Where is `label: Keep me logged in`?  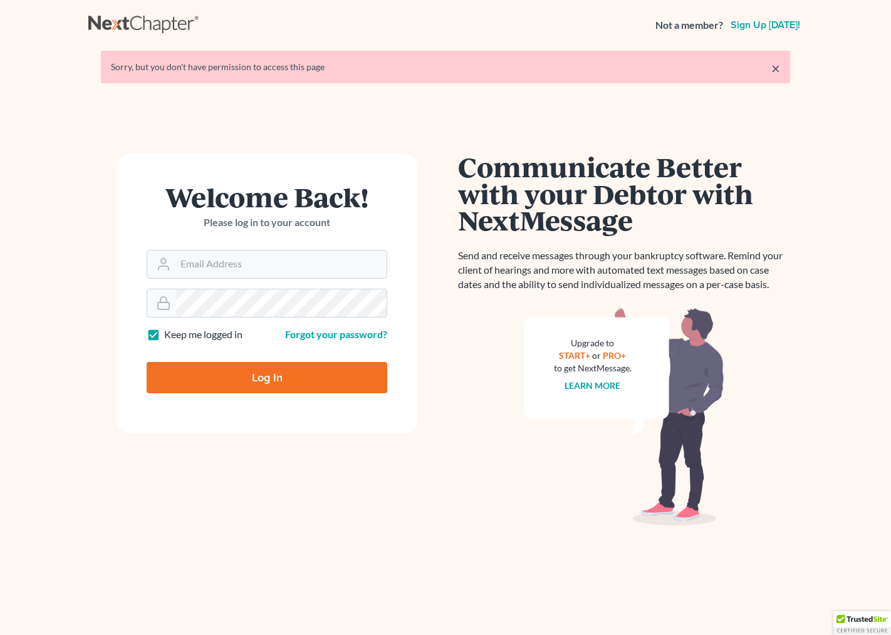 label: Keep me logged in is located at coordinates (203, 335).